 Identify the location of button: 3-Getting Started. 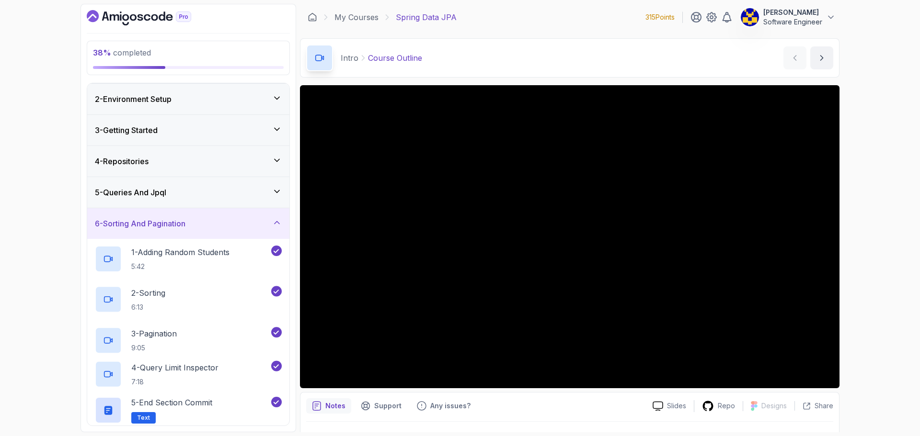
(188, 130).